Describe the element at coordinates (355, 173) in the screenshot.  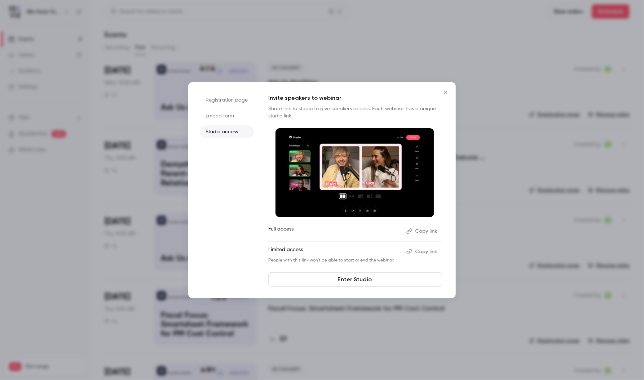
I see `img: Invite speakers to webinar` at that location.